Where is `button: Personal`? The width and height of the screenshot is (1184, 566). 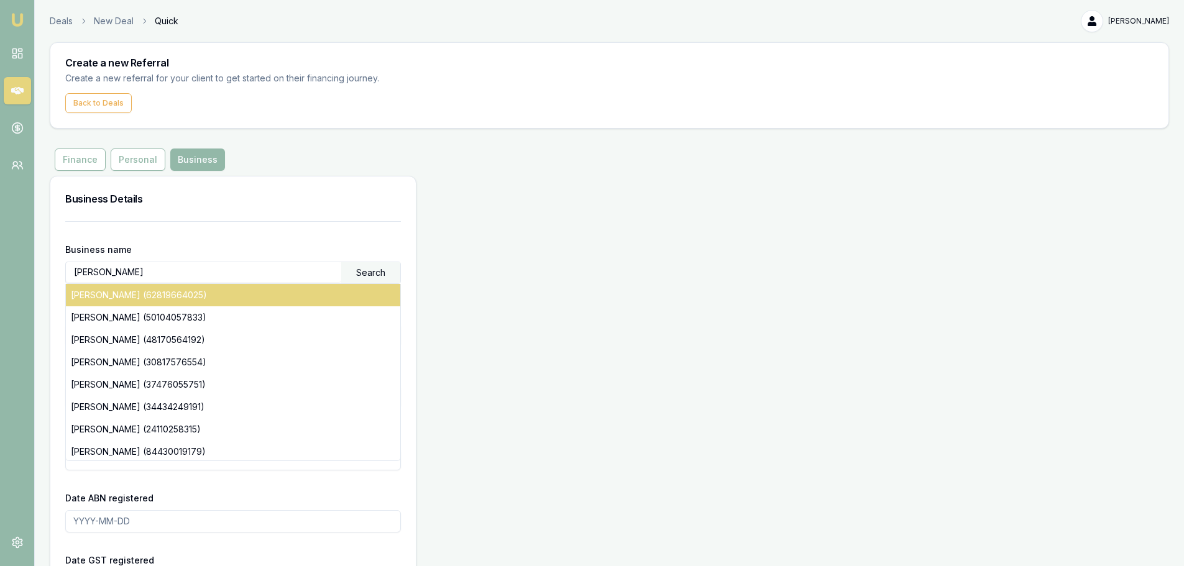 button: Personal is located at coordinates (138, 160).